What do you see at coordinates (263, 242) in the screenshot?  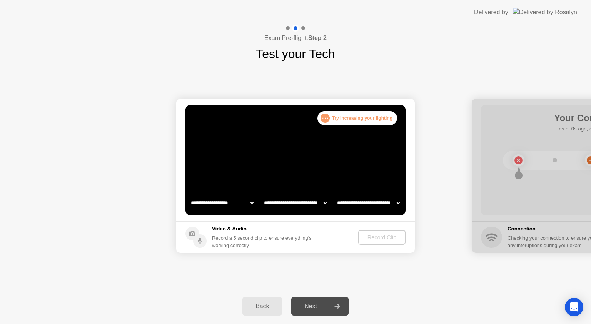 I see `div: Record a 5 second clip to ensure everything’s working correctly` at bounding box center [263, 242].